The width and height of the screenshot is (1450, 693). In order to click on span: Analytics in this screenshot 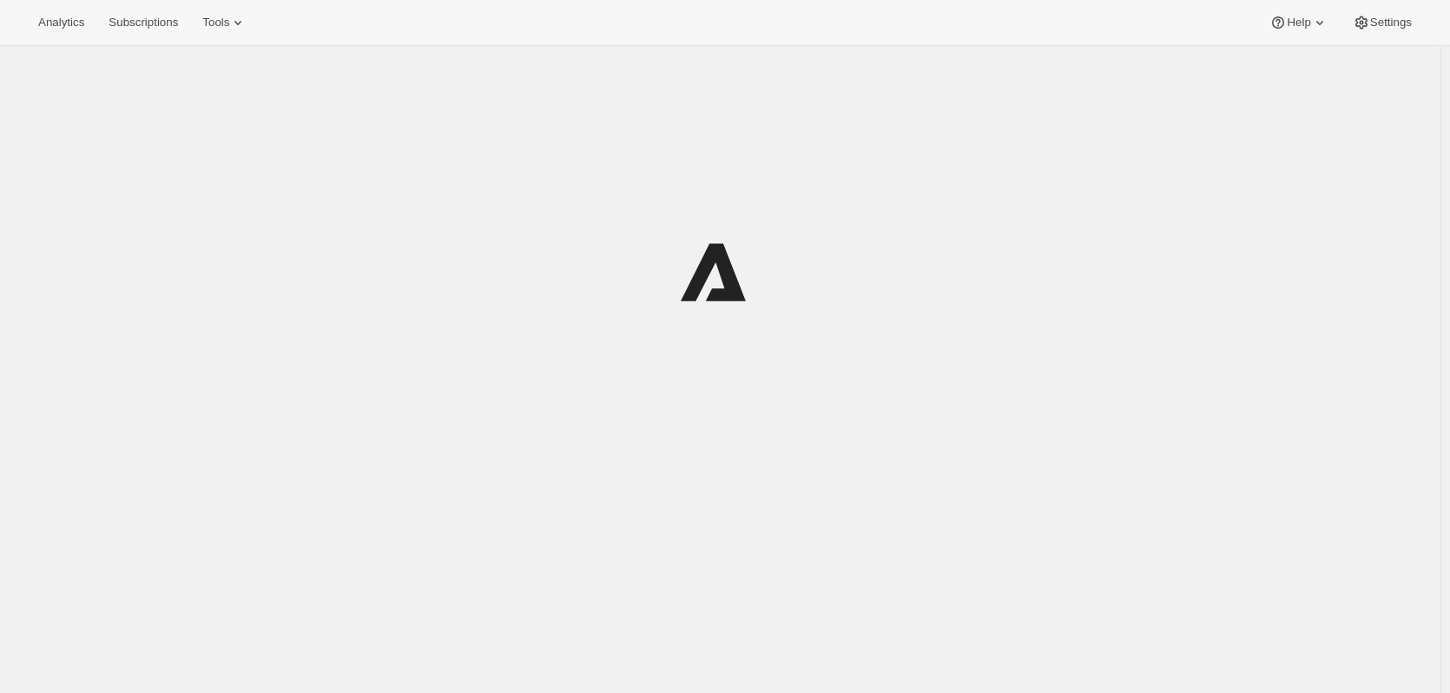, I will do `click(61, 23)`.